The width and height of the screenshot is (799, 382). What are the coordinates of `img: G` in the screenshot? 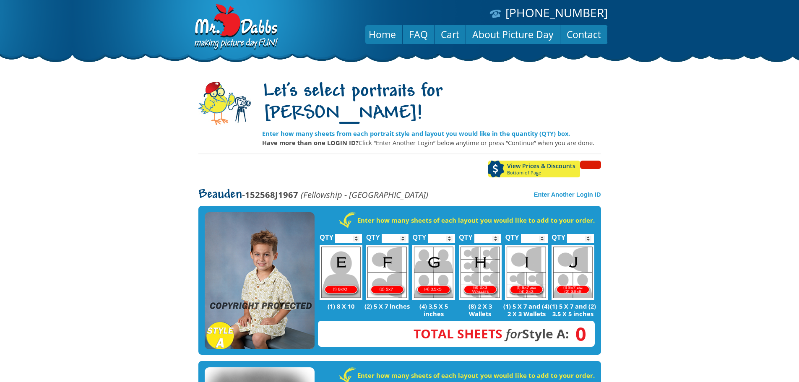 It's located at (434, 272).